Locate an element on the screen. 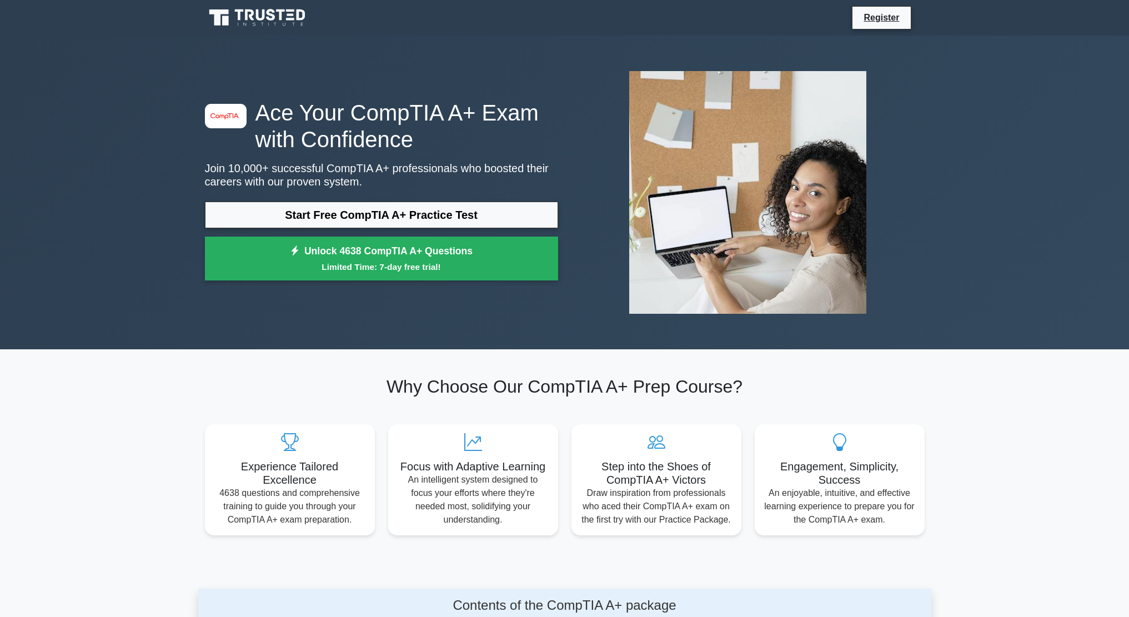 The height and width of the screenshot is (617, 1129). h5: Step into the Shoes of CompTIA A+ Victors is located at coordinates (656, 473).